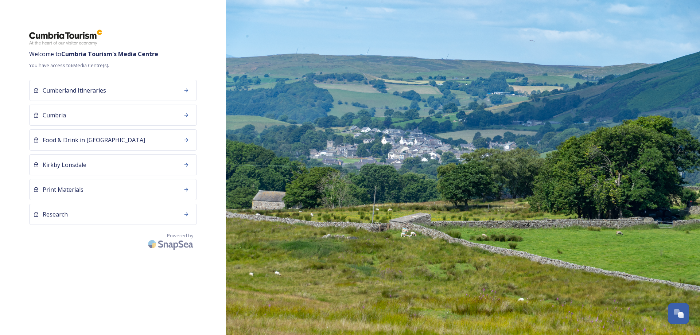 The height and width of the screenshot is (335, 700). Describe the element at coordinates (113, 54) in the screenshot. I see `span: Welcome to` at that location.